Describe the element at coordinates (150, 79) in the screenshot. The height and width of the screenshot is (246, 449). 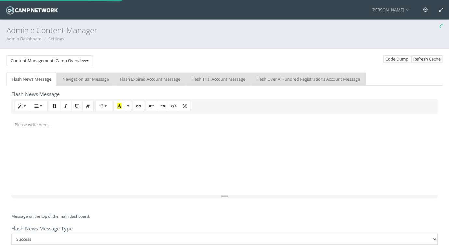
I see `a: Flash Expired Account Message` at that location.